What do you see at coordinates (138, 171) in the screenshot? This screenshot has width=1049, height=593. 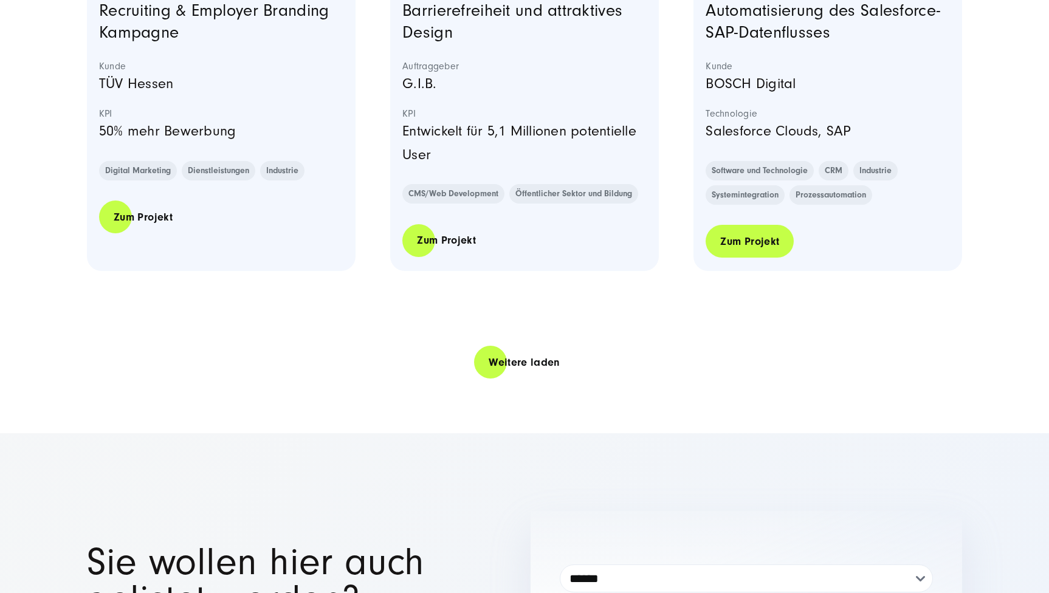 I see `a: Digital Marketing` at bounding box center [138, 171].